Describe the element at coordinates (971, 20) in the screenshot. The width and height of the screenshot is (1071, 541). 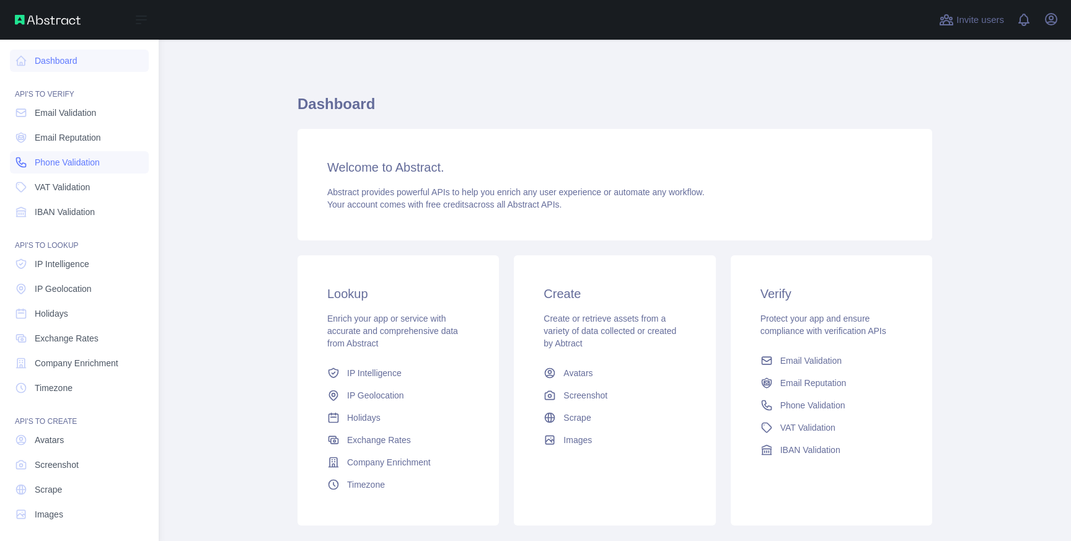
I see `button: Invite users` at that location.